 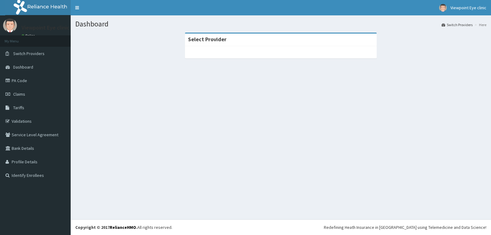 What do you see at coordinates (19, 94) in the screenshot?
I see `span: Claims` at bounding box center [19, 94].